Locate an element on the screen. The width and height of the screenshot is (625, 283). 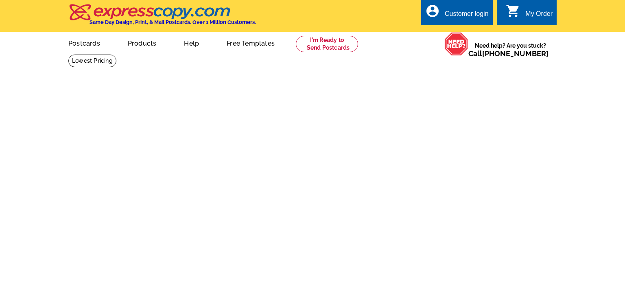
a: shopping_cart My Order is located at coordinates (529, 14).